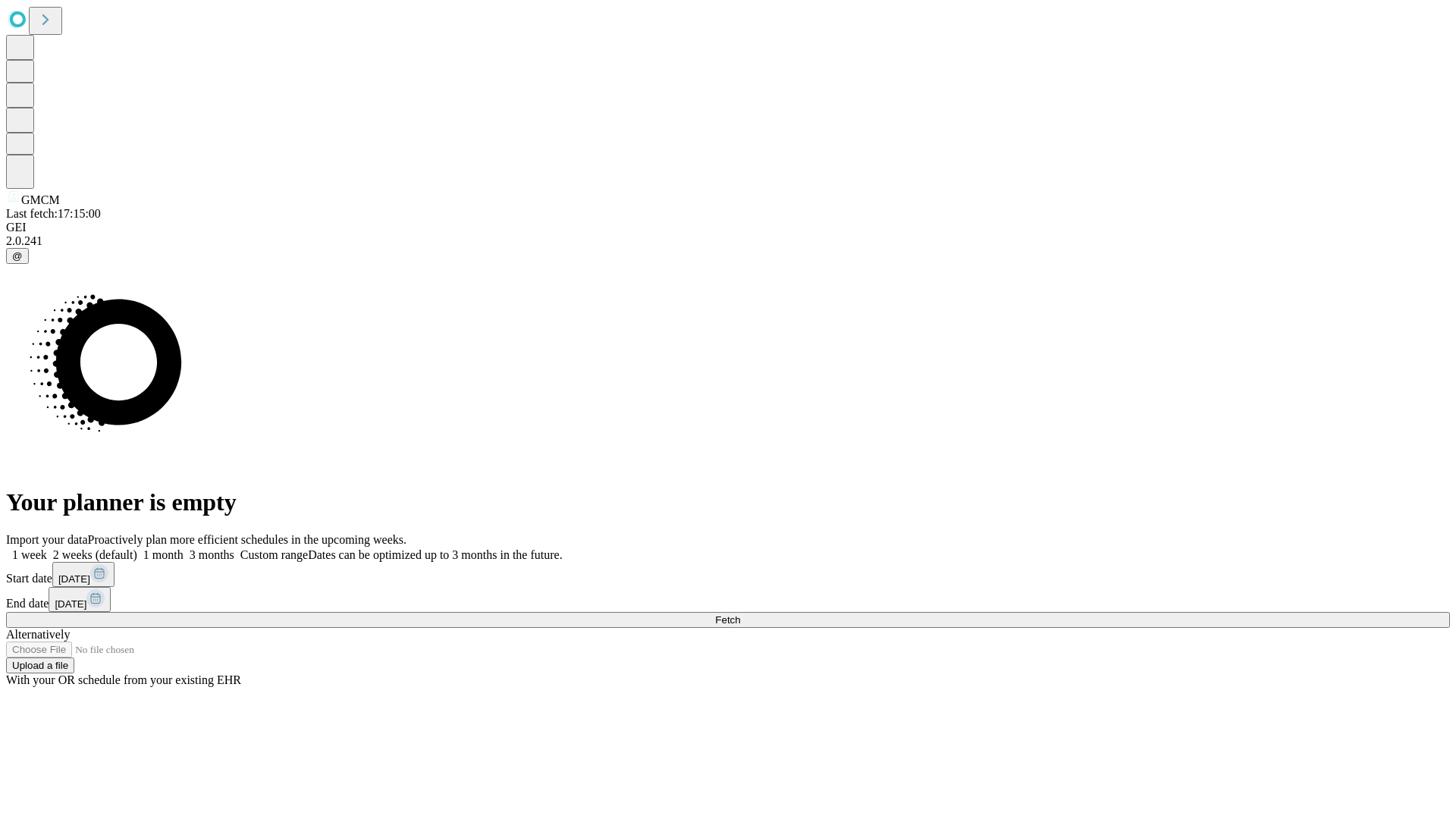  I want to click on span: Alternatively, so click(38, 635).